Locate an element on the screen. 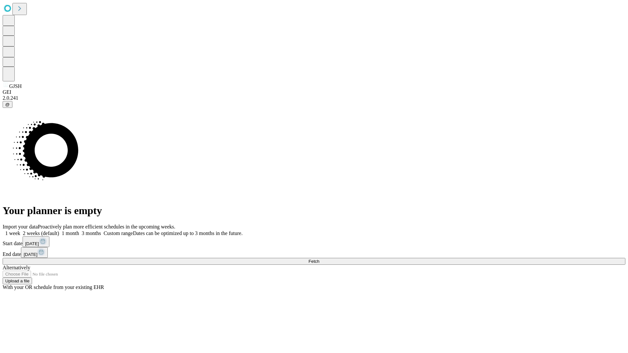 The width and height of the screenshot is (628, 353). h1: Your planner is empty is located at coordinates (314, 211).